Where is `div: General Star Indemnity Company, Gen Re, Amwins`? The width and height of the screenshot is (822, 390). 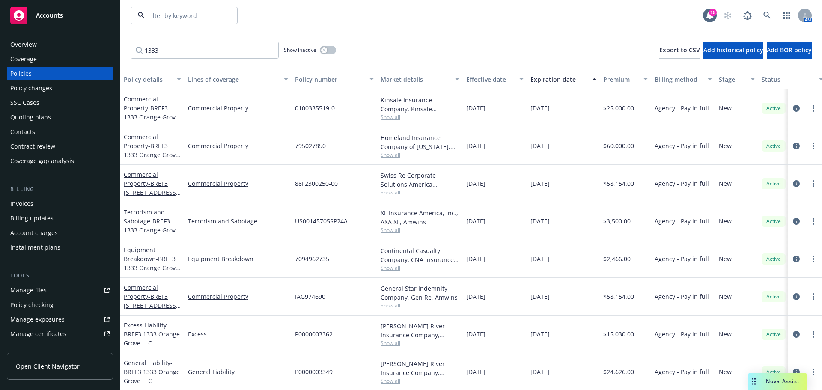
div: General Star Indemnity Company, Gen Re, Amwins is located at coordinates (420, 293).